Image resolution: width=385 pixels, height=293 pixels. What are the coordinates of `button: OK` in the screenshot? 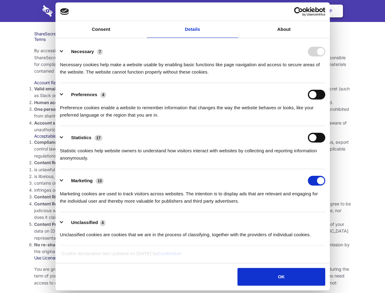 It's located at (281, 277).